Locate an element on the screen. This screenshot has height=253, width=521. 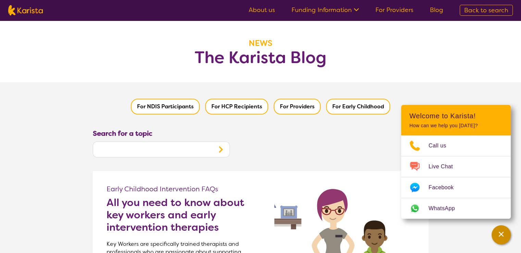
a: Funding Information is located at coordinates (325, 10).